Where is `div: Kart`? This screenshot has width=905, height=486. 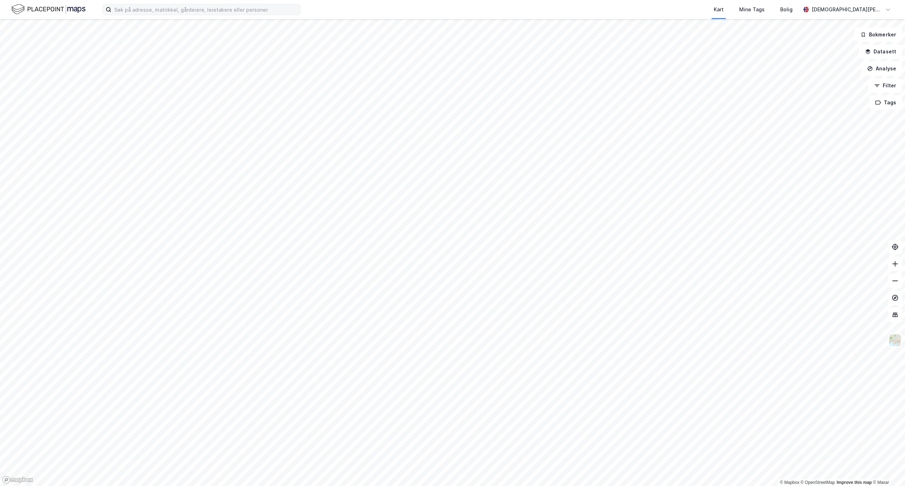 div: Kart is located at coordinates (719, 10).